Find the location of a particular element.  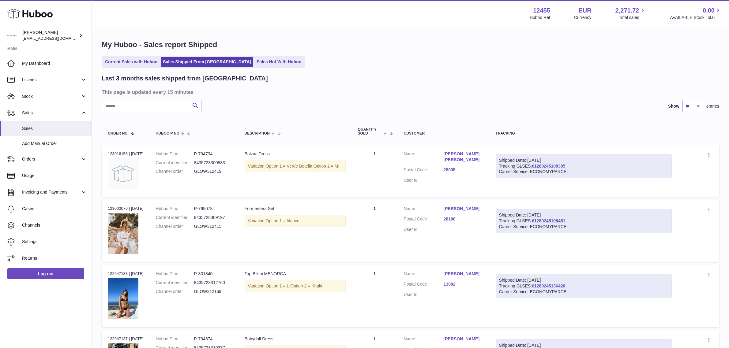

span: Quantity Sold is located at coordinates (370, 132).